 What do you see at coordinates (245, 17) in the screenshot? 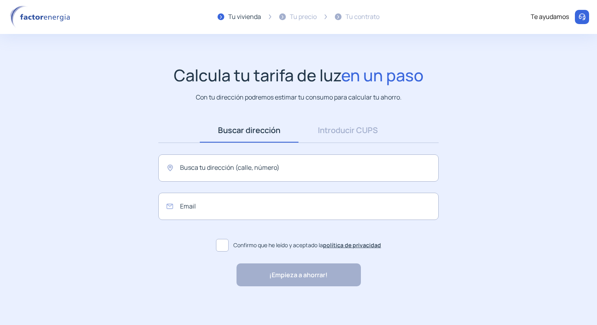
I see `div: Tu vivienda` at bounding box center [245, 17].